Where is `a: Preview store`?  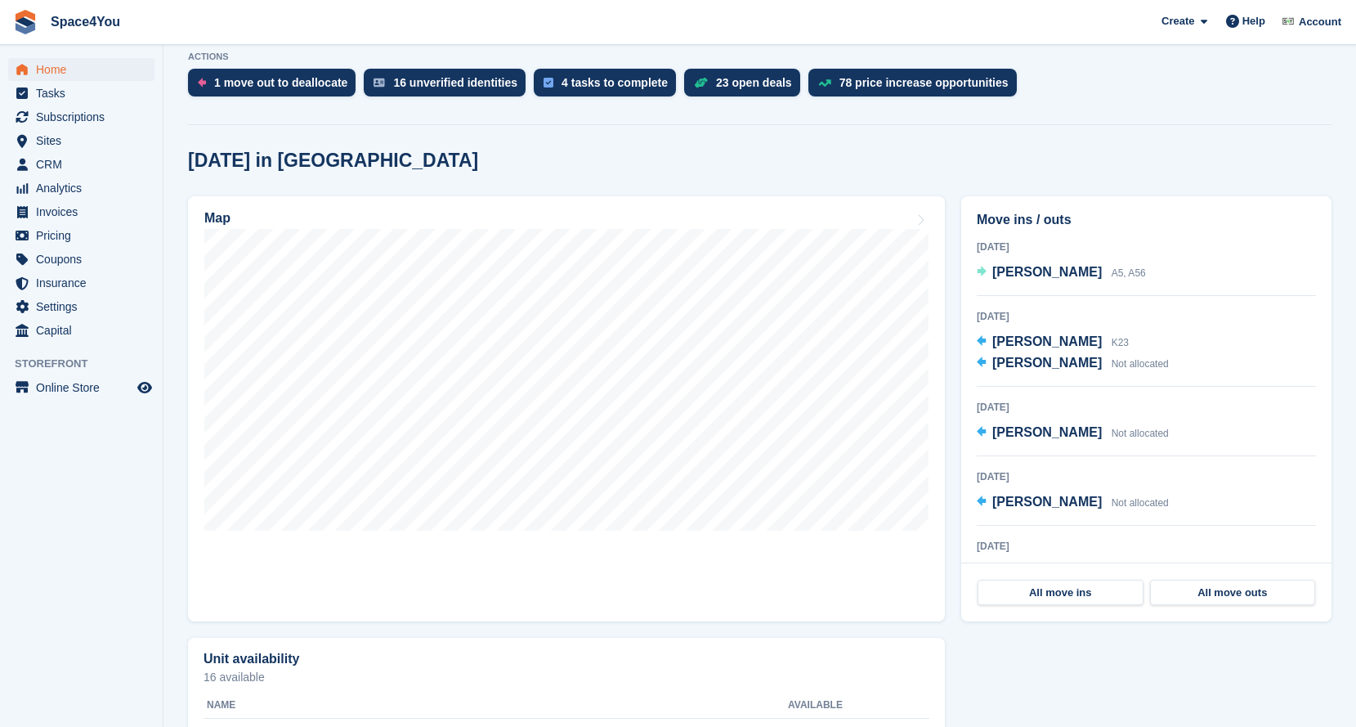 a: Preview store is located at coordinates (145, 387).